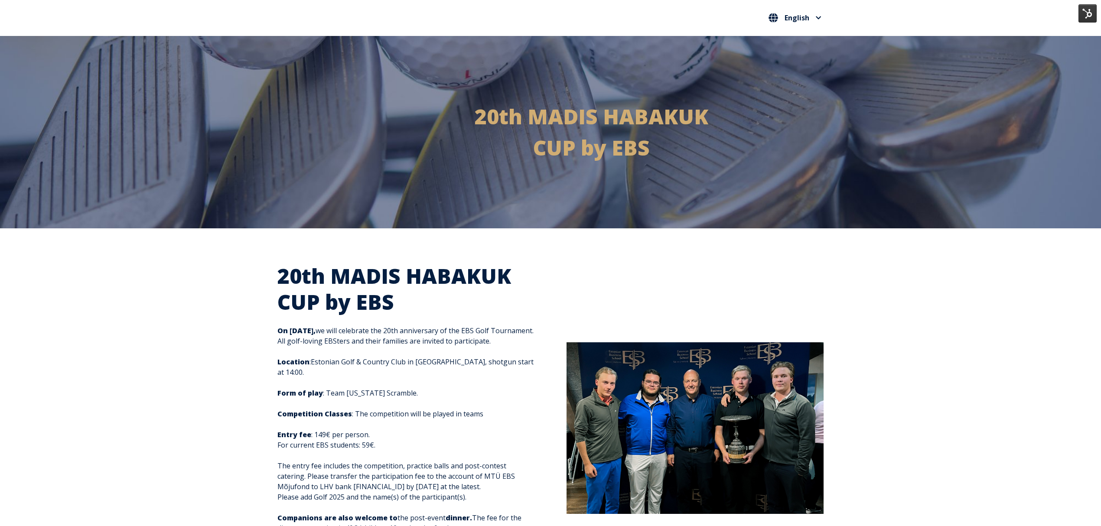  What do you see at coordinates (406, 414) in the screenshot?
I see `p: : The competition will be played in teams` at bounding box center [406, 414].